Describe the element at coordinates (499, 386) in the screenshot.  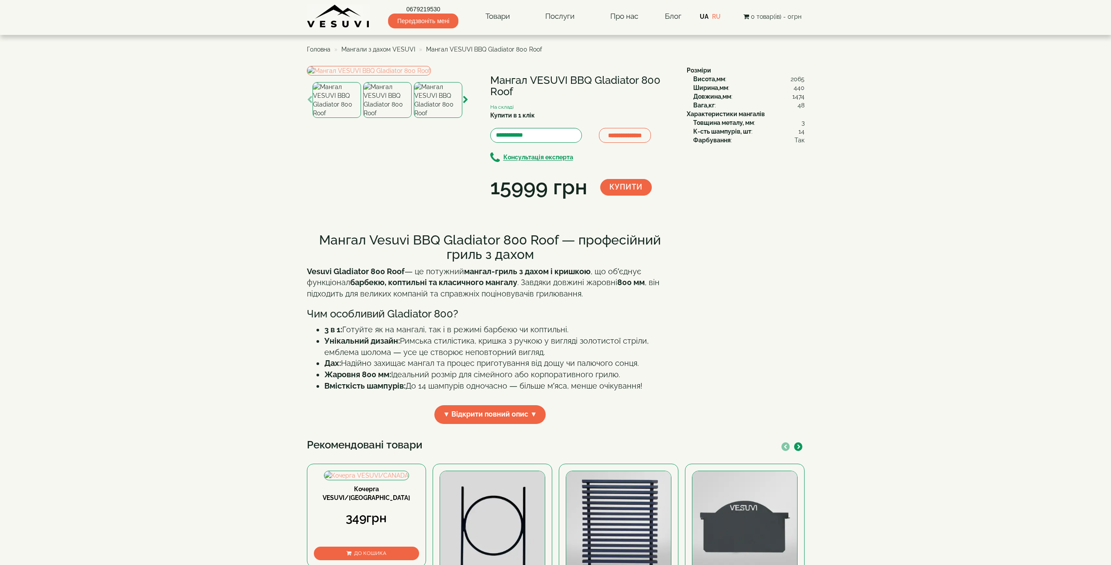
I see `li: До 14 шампурів одночасно — більше м’яса, менше очікування!` at that location.